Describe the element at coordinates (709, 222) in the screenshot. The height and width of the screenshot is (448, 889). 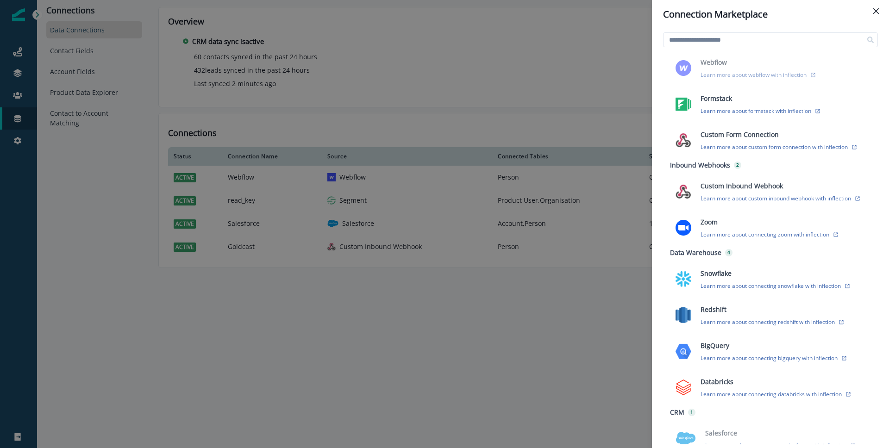
I see `p: Zoom` at that location.